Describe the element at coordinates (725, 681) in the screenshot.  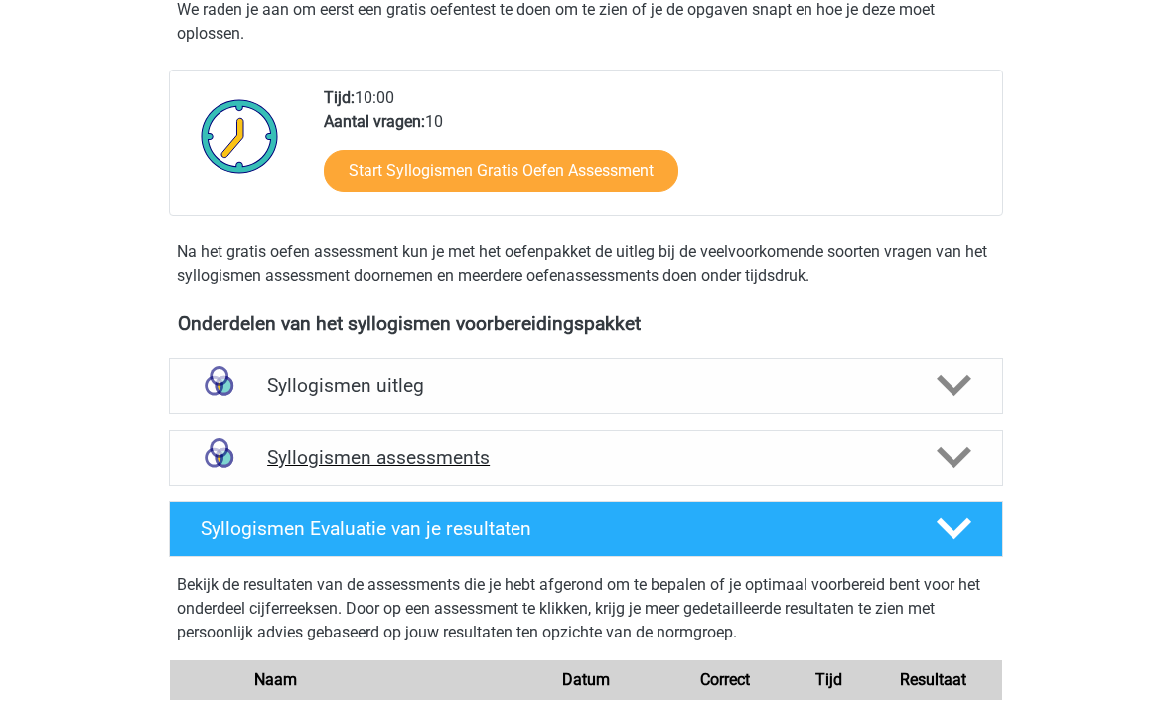
I see `div: Correct` at that location.